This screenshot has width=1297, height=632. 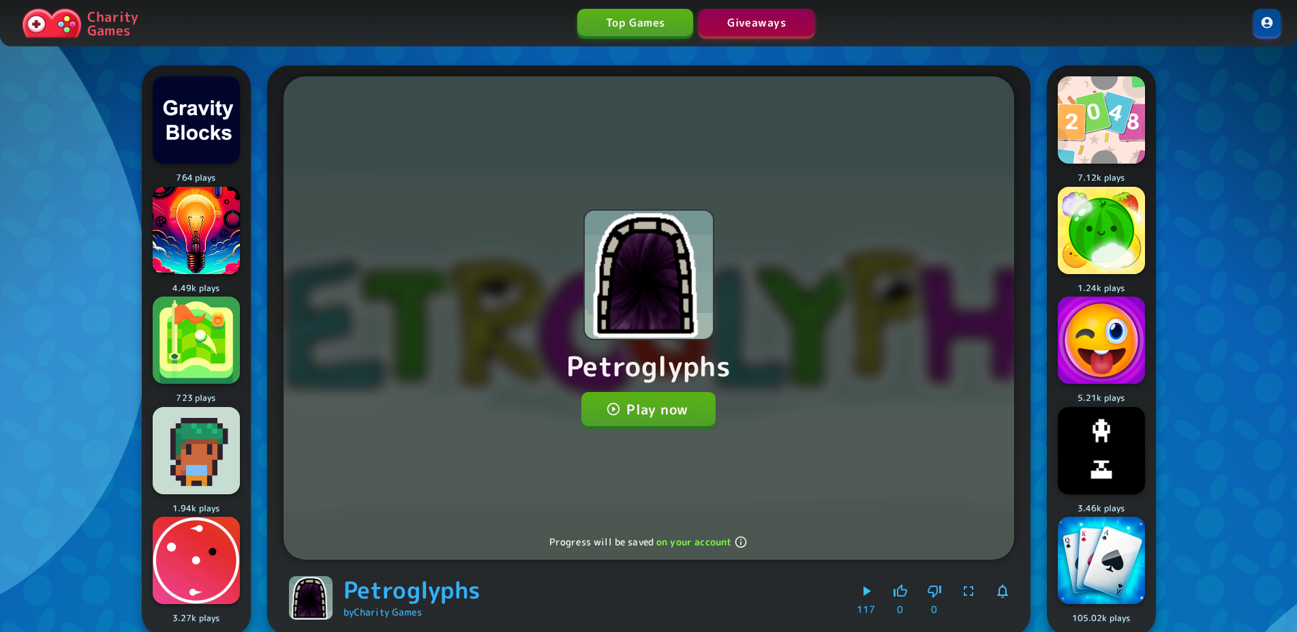 What do you see at coordinates (1102, 241) in the screenshot?
I see `a: Logo1.24k plays` at bounding box center [1102, 241].